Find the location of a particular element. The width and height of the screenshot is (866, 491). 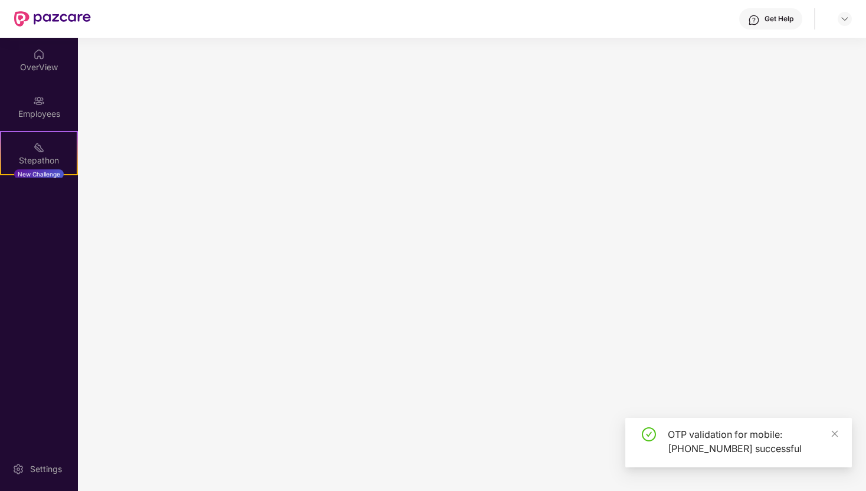

img: New Pazcare Logo is located at coordinates (53, 19).